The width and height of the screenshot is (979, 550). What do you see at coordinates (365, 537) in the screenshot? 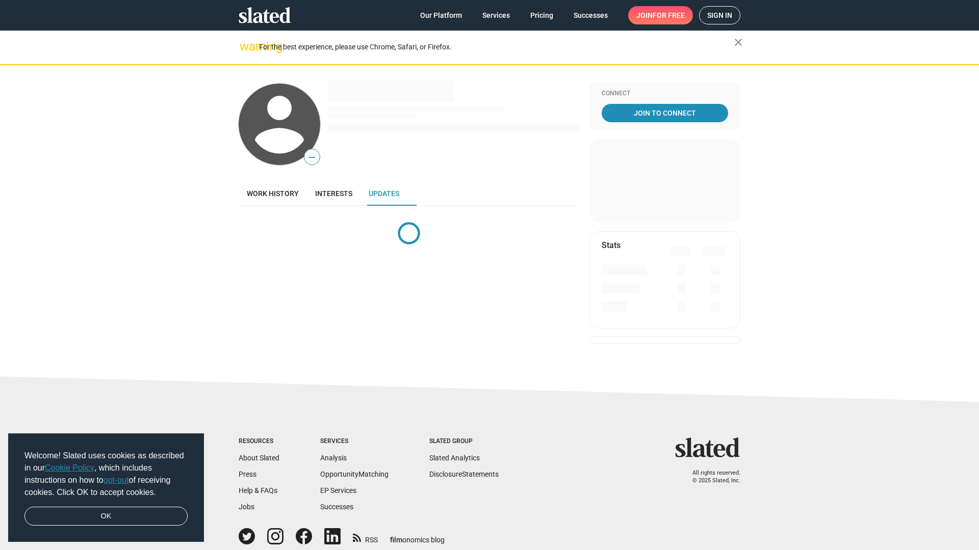
I see `a: RSS` at bounding box center [365, 537].